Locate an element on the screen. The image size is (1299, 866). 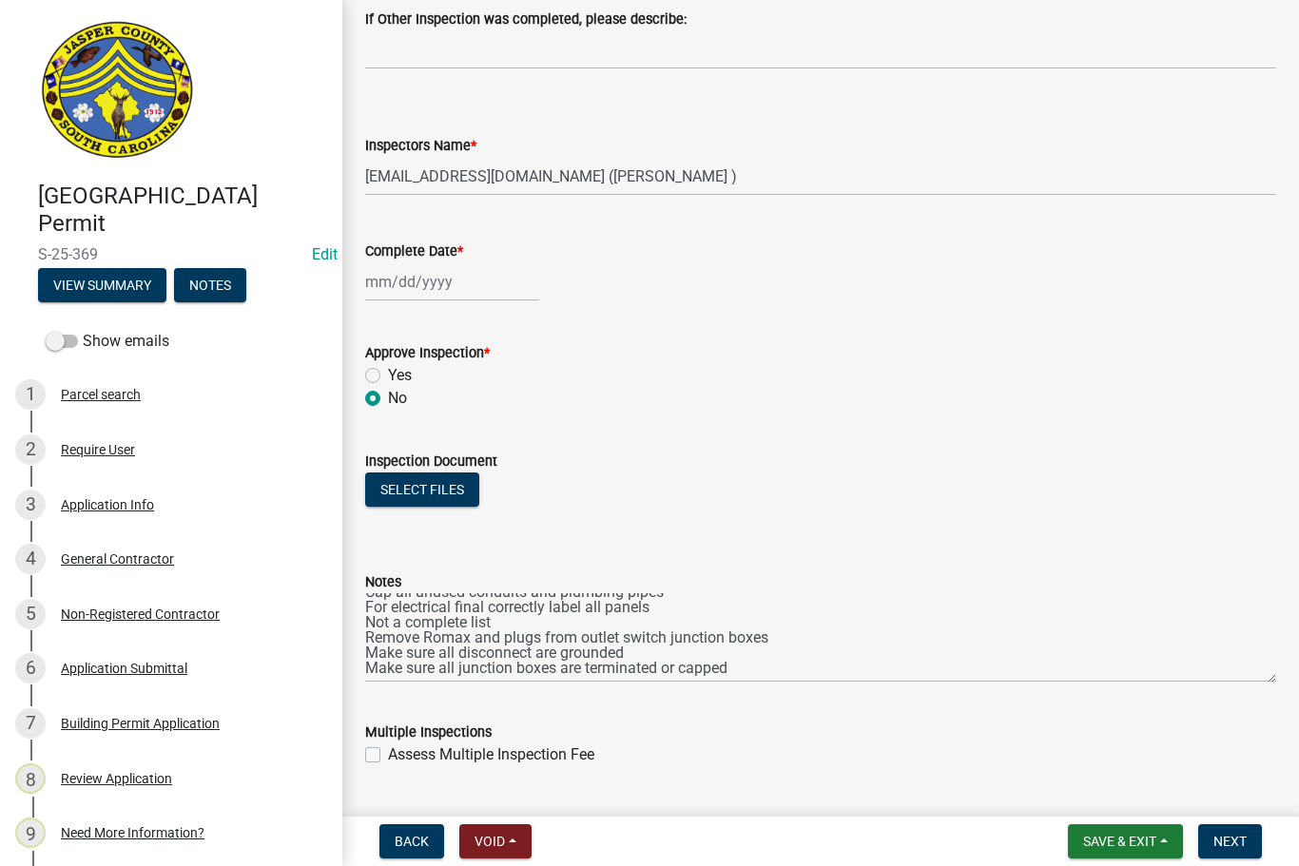
label: Inspectors Name is located at coordinates (420, 146).